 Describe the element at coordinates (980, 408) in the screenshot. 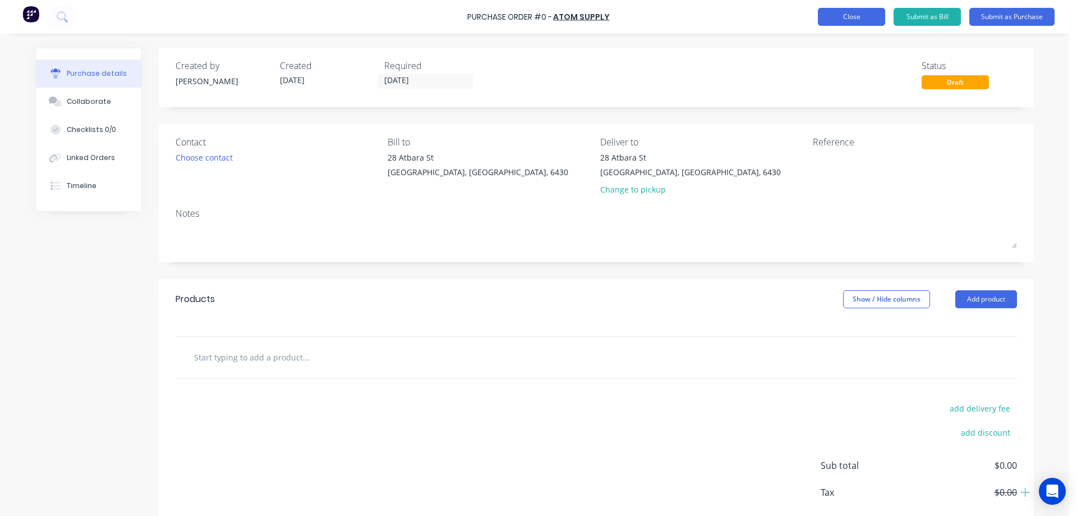

I see `button: add delivery fee` at that location.